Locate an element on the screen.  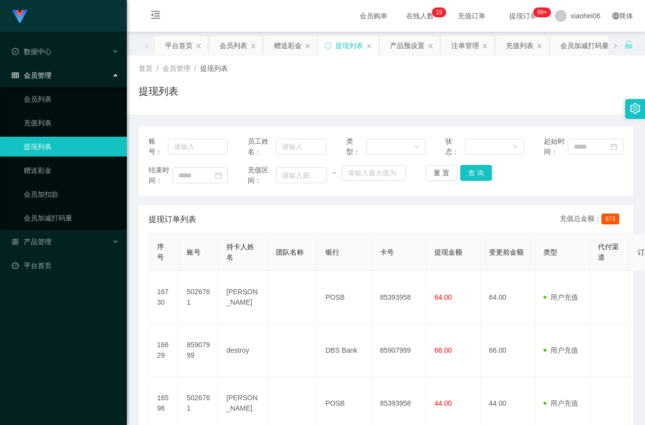
i: 图标: global is located at coordinates (616, 16).